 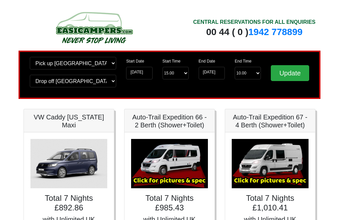 What do you see at coordinates (69, 163) in the screenshot?
I see `img: VW Caddy California Maxi` at bounding box center [69, 163].